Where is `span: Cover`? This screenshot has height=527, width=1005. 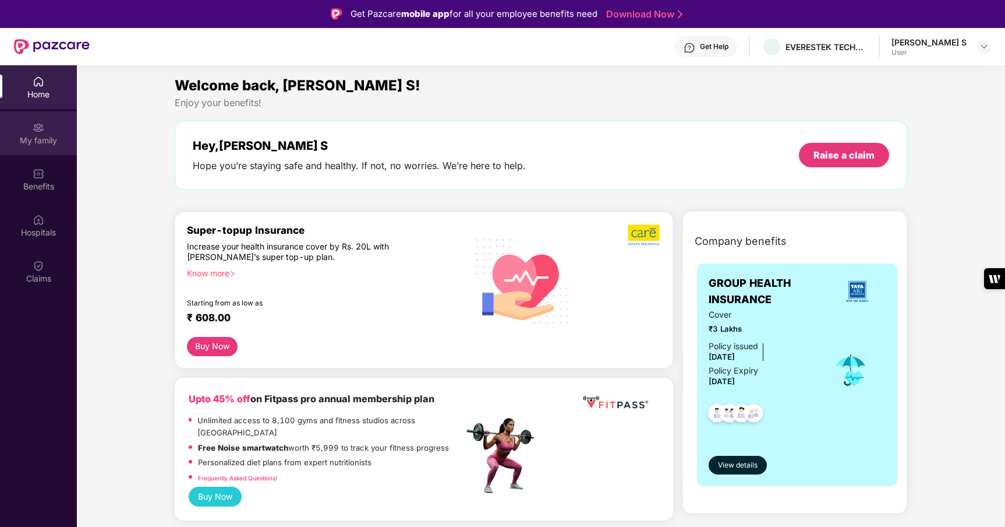 span: Cover is located at coordinates (762, 315).